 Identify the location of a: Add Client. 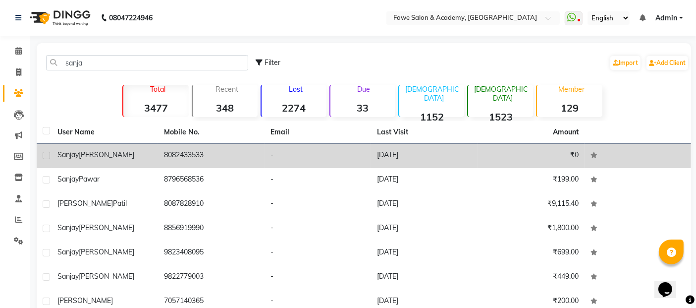
(668, 63).